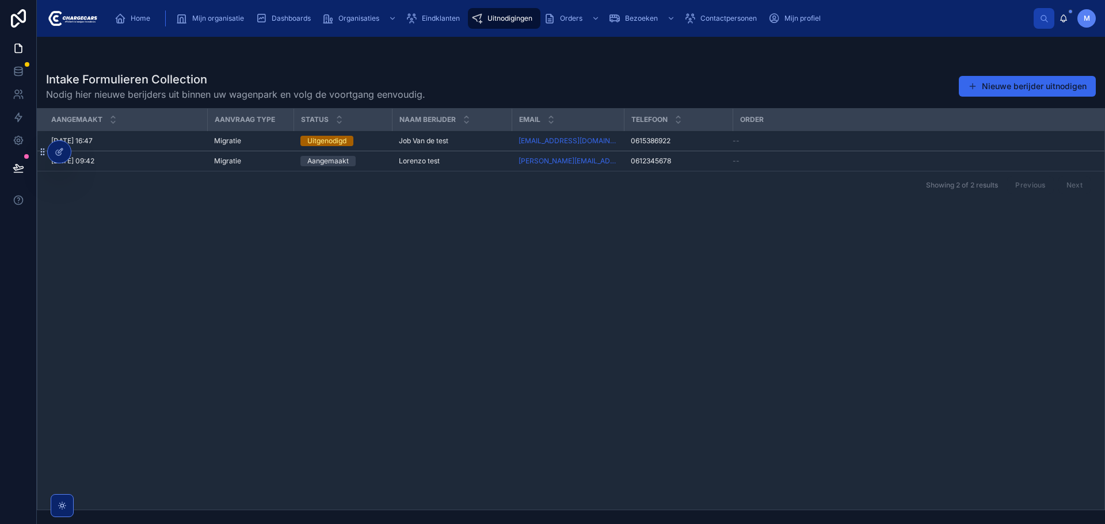 The height and width of the screenshot is (524, 1105). Describe the element at coordinates (245, 120) in the screenshot. I see `span: Aanvraag type` at that location.